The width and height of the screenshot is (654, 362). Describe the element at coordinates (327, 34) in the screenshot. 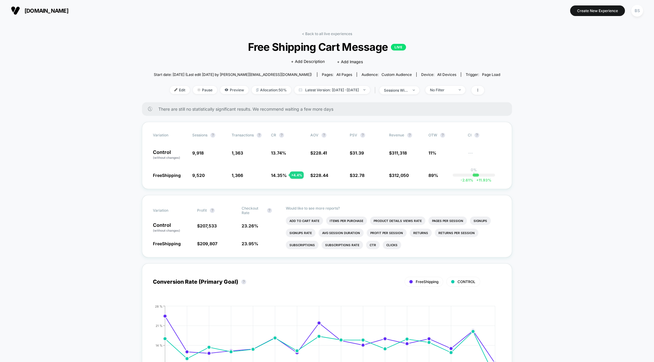

I see `a: < Back to all live experiences` at that location.